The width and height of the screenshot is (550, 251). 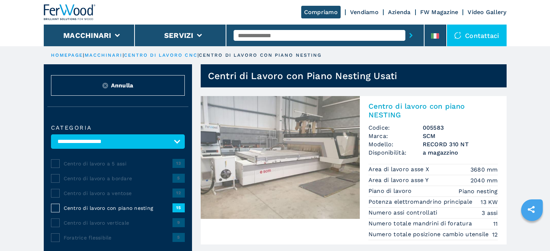 What do you see at coordinates (118, 128) in the screenshot?
I see `label: Categoria` at bounding box center [118, 128].